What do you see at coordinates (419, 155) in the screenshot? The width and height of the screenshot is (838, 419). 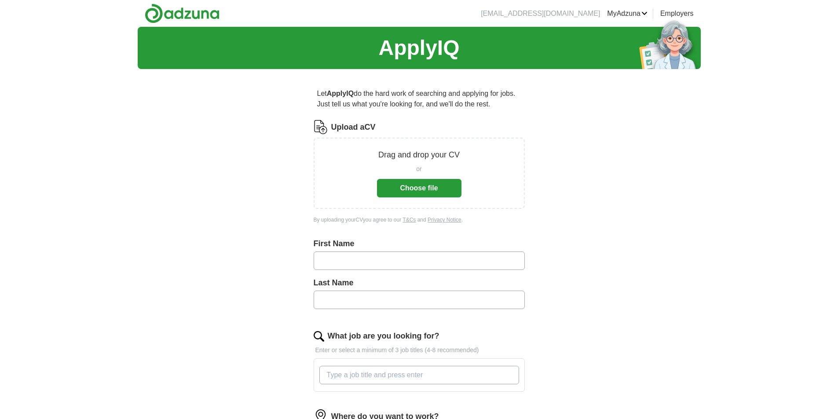 I see `p: Drag and drop your CV` at bounding box center [419, 155].